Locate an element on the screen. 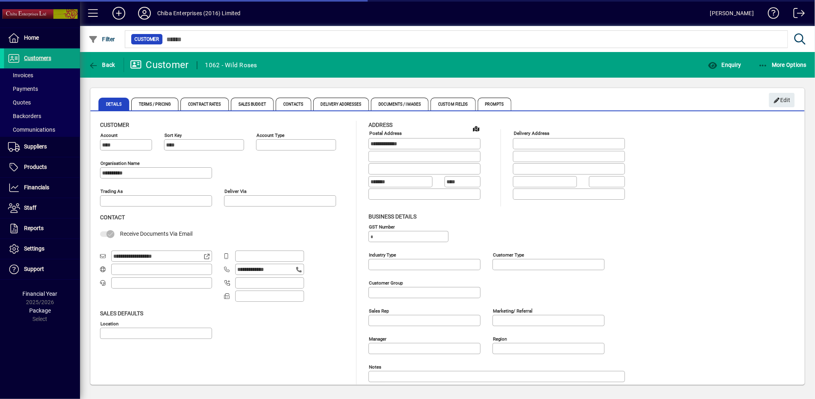 This screenshot has width=815, height=399. span: Staff is located at coordinates (30, 208).